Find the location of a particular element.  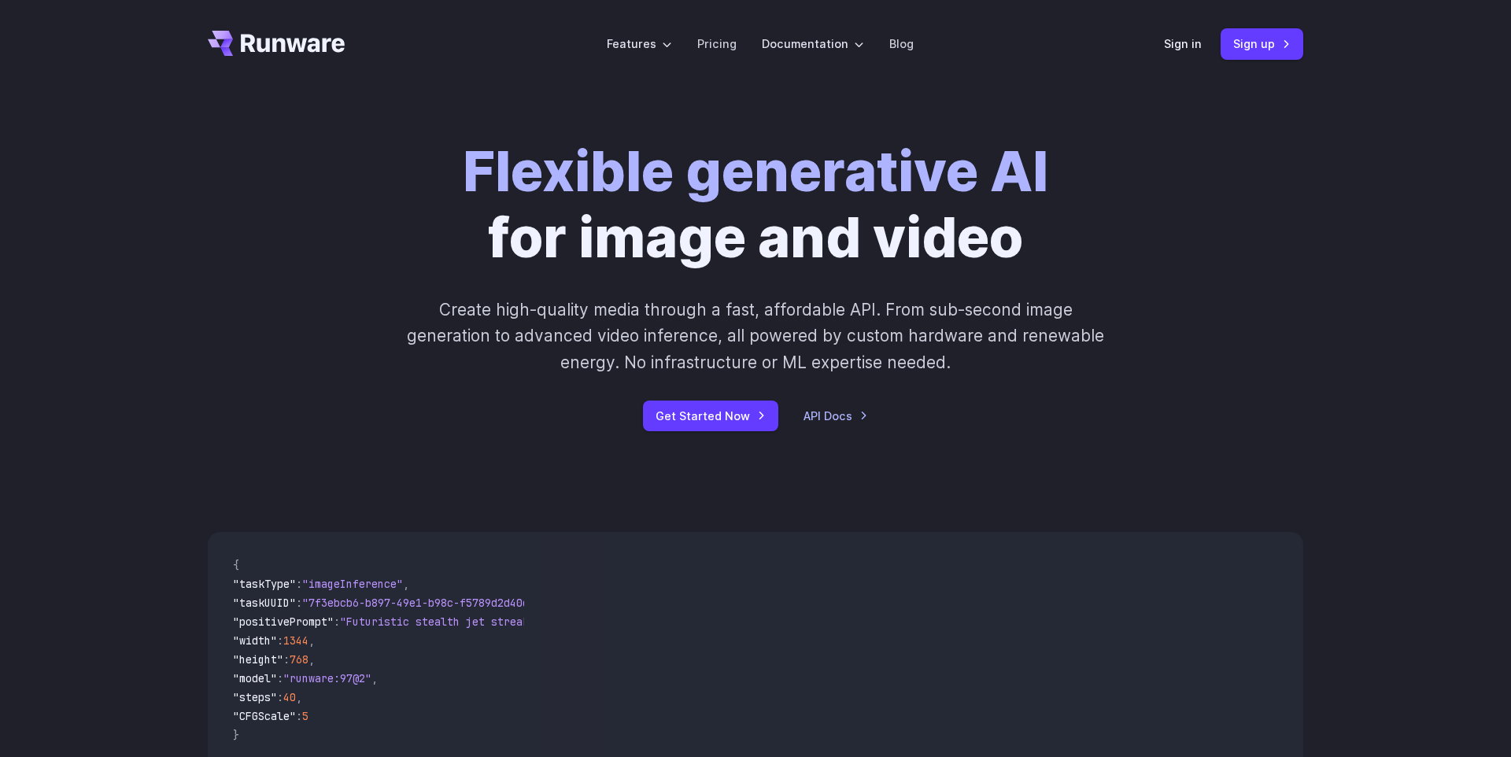

a: Pricing is located at coordinates (717, 43).